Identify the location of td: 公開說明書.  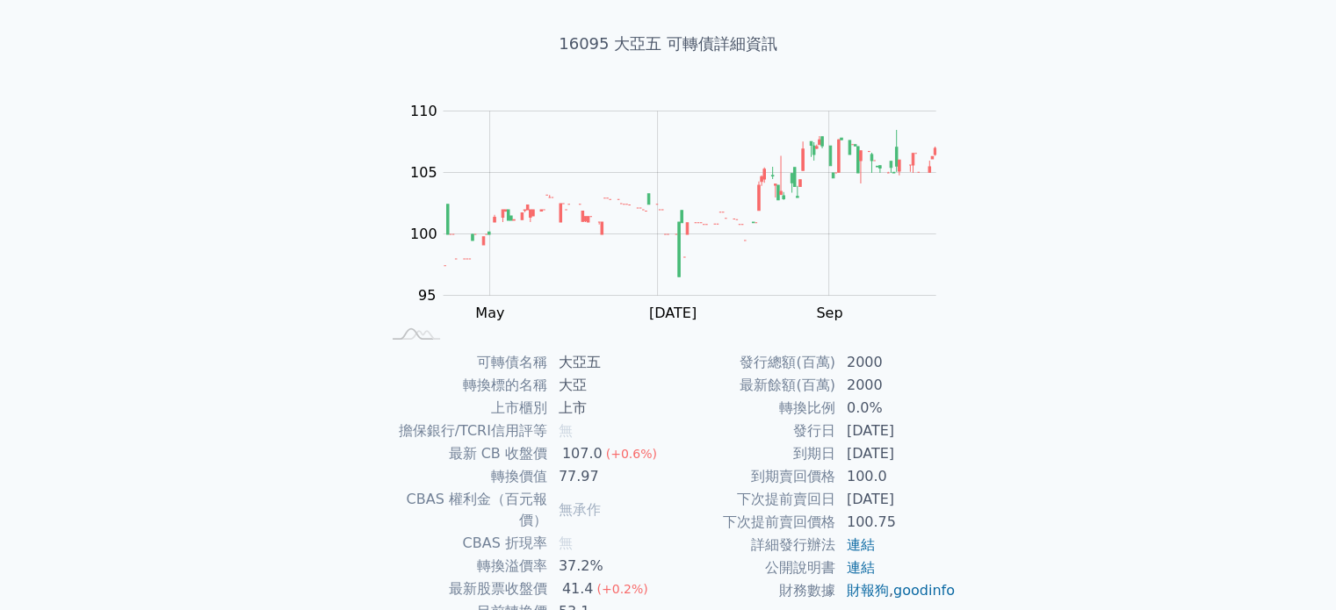
(752, 568).